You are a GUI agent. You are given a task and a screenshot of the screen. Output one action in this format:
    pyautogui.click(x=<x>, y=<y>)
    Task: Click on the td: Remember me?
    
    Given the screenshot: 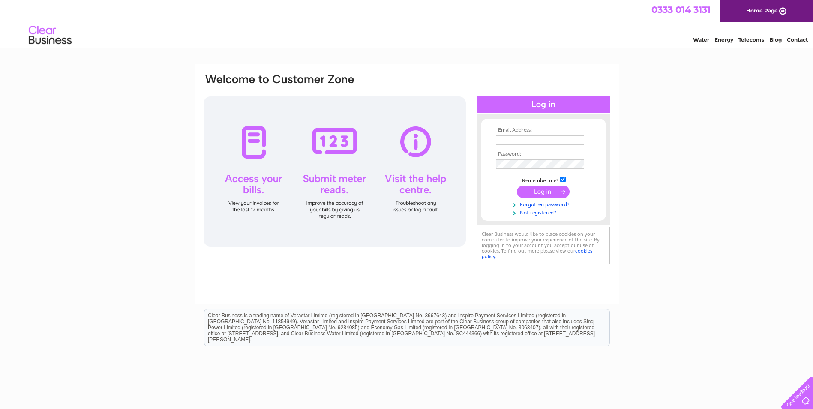 What is the action you would take?
    pyautogui.click(x=543, y=180)
    